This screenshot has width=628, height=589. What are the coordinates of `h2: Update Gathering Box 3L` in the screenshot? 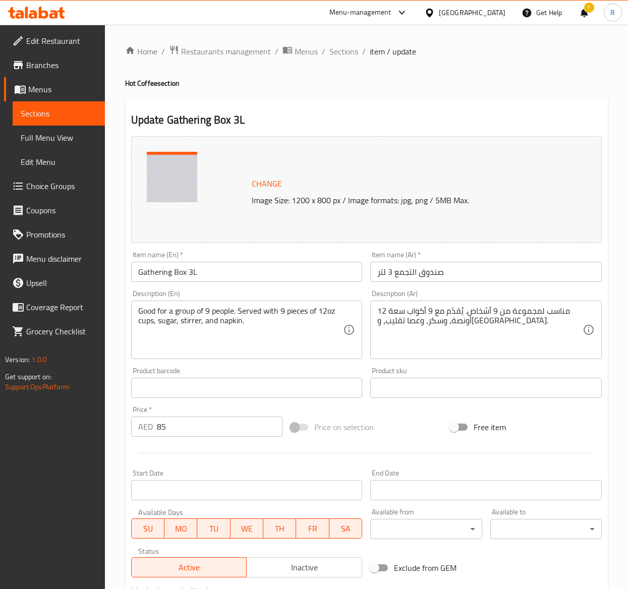 It's located at (366, 120).